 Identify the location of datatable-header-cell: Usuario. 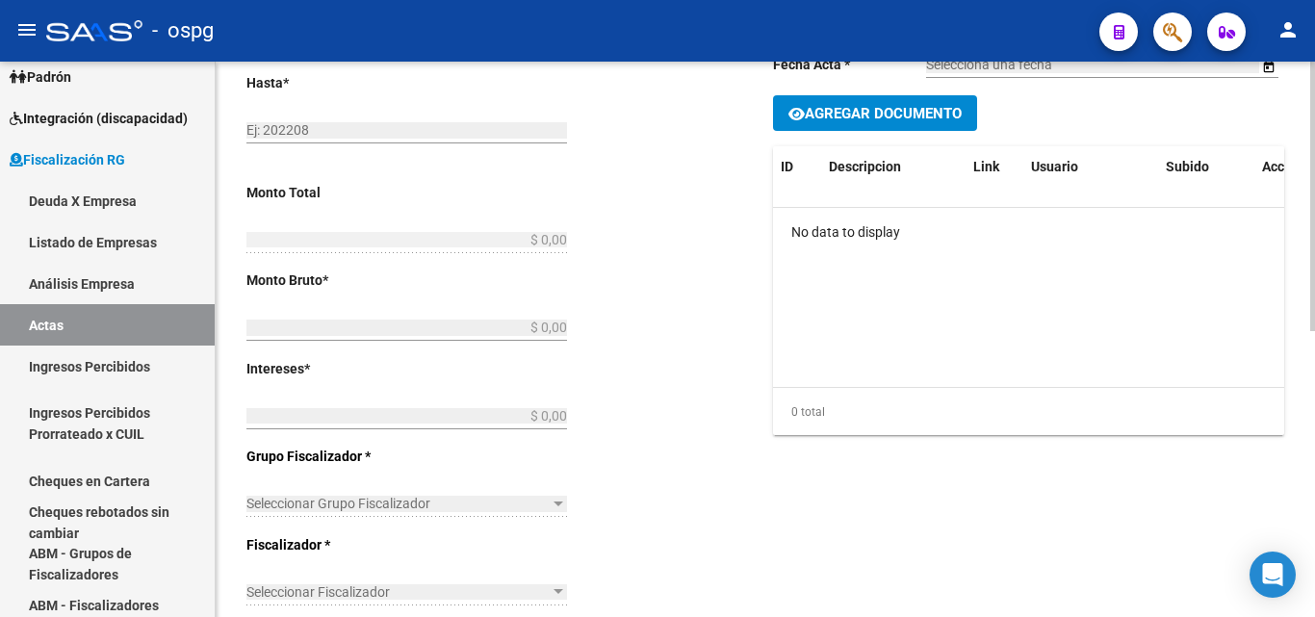
(1090, 166).